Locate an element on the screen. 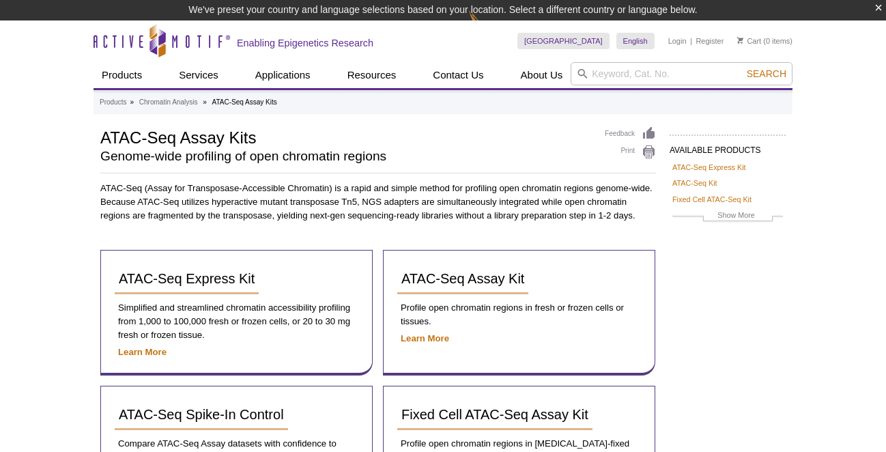 The image size is (886, 452). a: Feedback is located at coordinates (630, 134).